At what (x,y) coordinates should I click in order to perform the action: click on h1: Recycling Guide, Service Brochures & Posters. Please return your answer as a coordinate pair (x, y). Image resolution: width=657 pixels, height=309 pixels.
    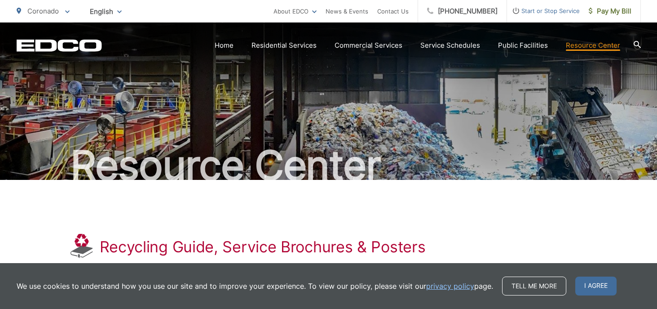
    Looking at the image, I should click on (263, 247).